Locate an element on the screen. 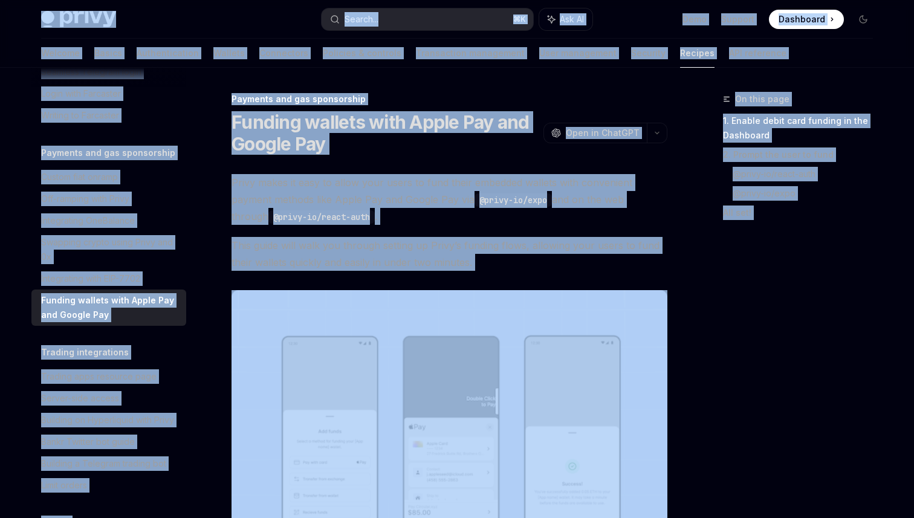  div: Login with Farcaster is located at coordinates (81, 94).